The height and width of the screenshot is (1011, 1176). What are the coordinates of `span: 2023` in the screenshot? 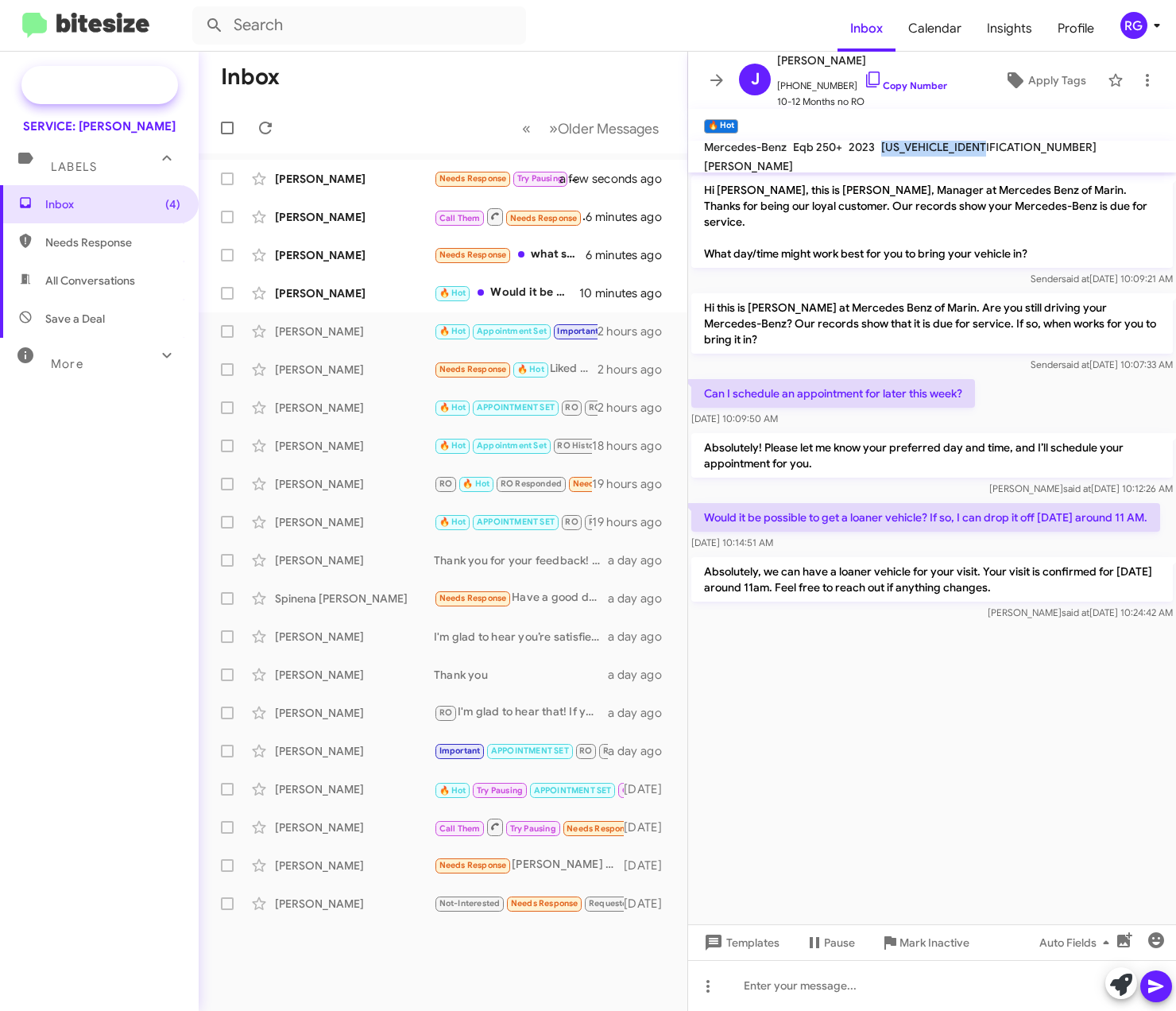 It's located at (861, 147).